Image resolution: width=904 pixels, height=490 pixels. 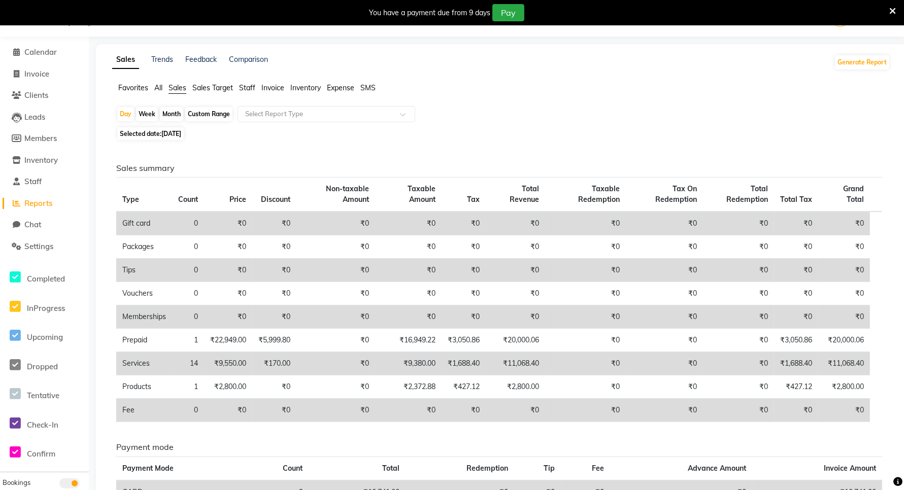 I want to click on span: Inventory, so click(x=41, y=160).